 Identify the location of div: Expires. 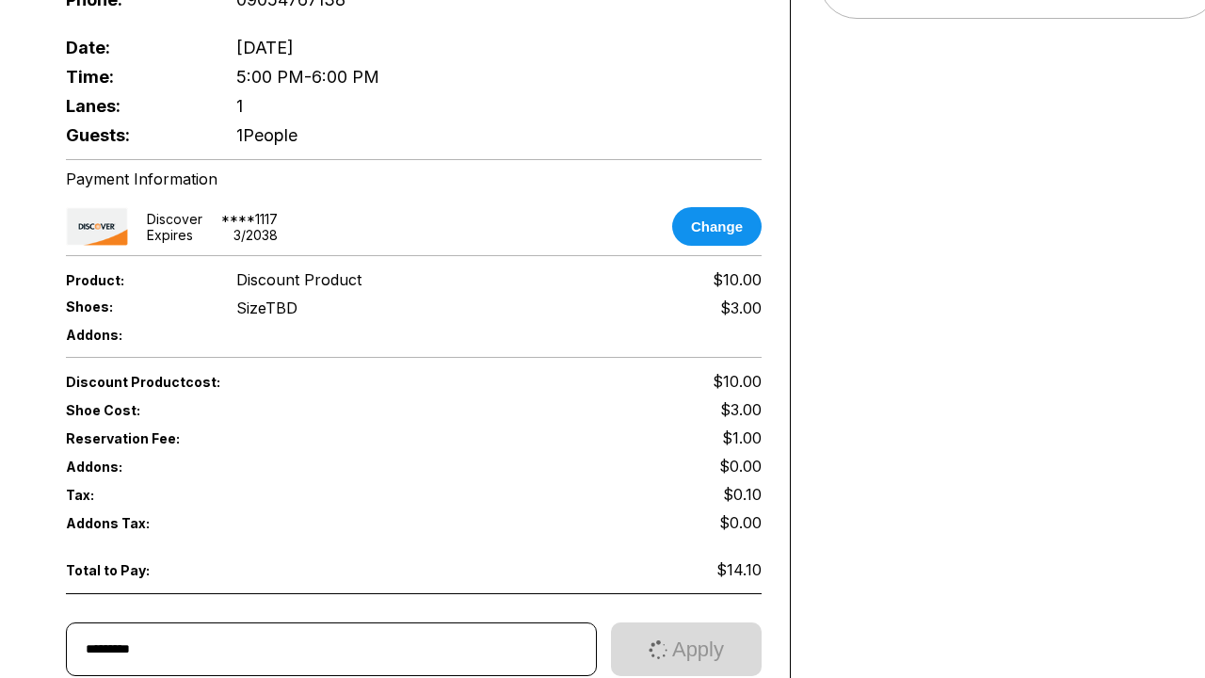
(169, 234).